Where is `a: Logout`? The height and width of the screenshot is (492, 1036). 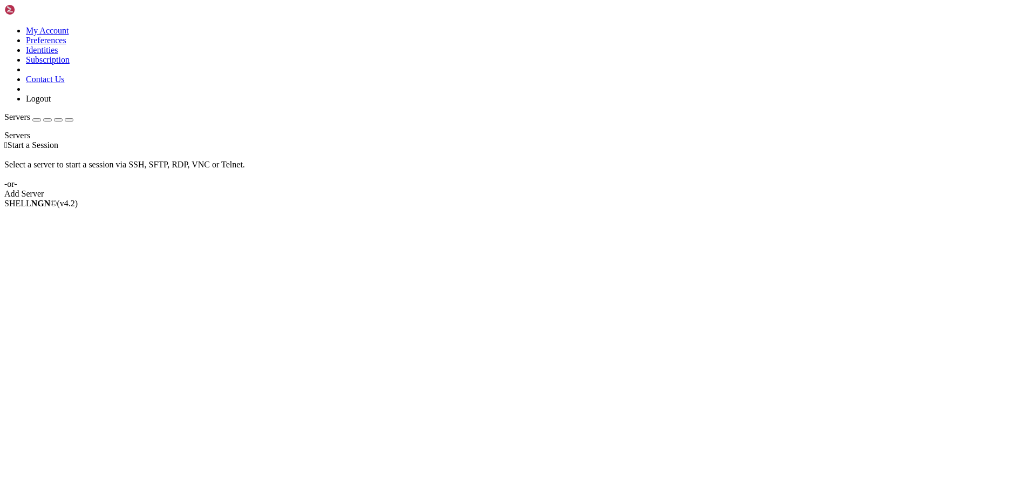
a: Logout is located at coordinates (38, 98).